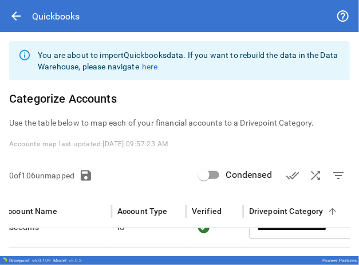 The width and height of the screenshot is (359, 265). What do you see at coordinates (30, 211) in the screenshot?
I see `div: Account Name` at bounding box center [30, 211].